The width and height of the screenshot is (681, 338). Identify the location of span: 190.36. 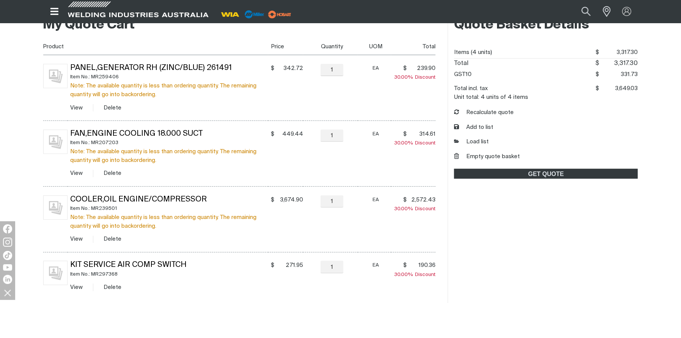
(423, 265).